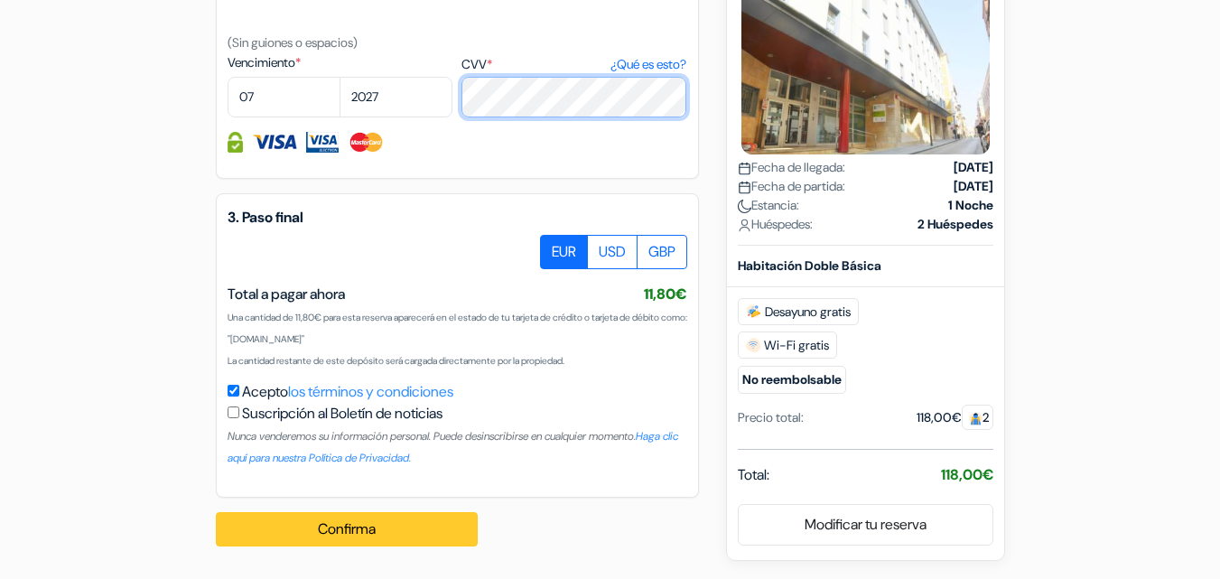 The image size is (1220, 579). What do you see at coordinates (744, 206) in the screenshot?
I see `img: moon.svg` at bounding box center [744, 206].